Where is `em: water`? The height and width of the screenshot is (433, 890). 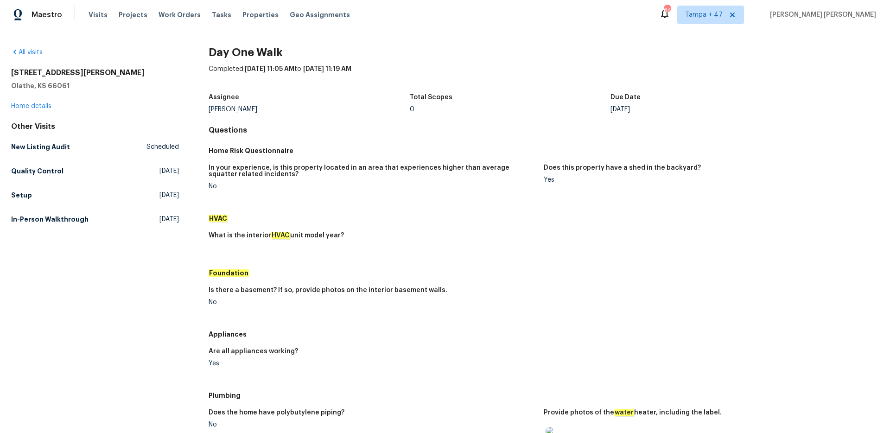 em: water is located at coordinates (624, 412).